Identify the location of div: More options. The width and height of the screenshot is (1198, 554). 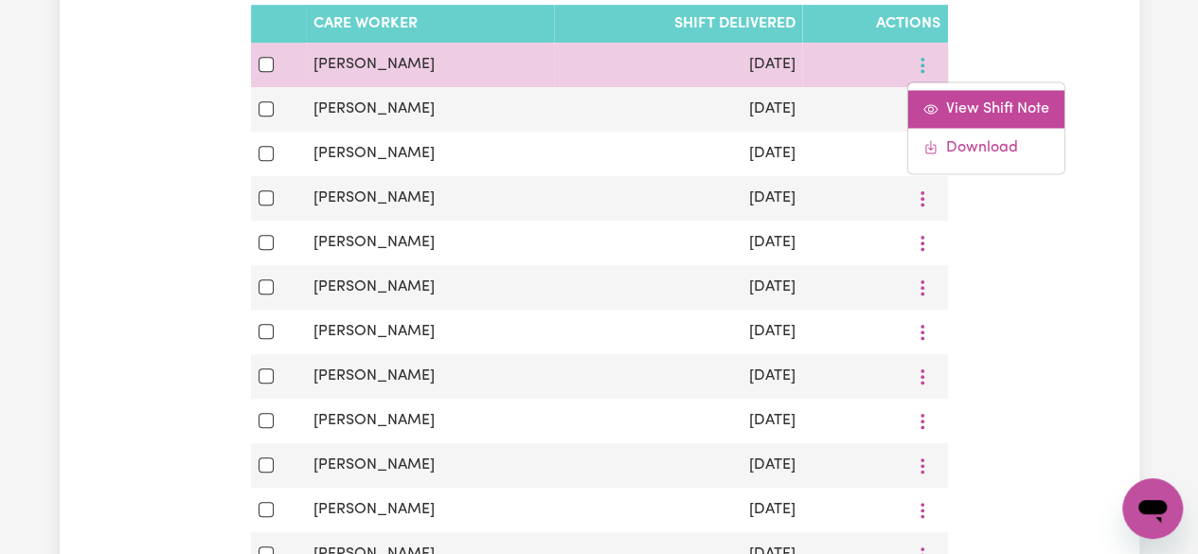
(986, 128).